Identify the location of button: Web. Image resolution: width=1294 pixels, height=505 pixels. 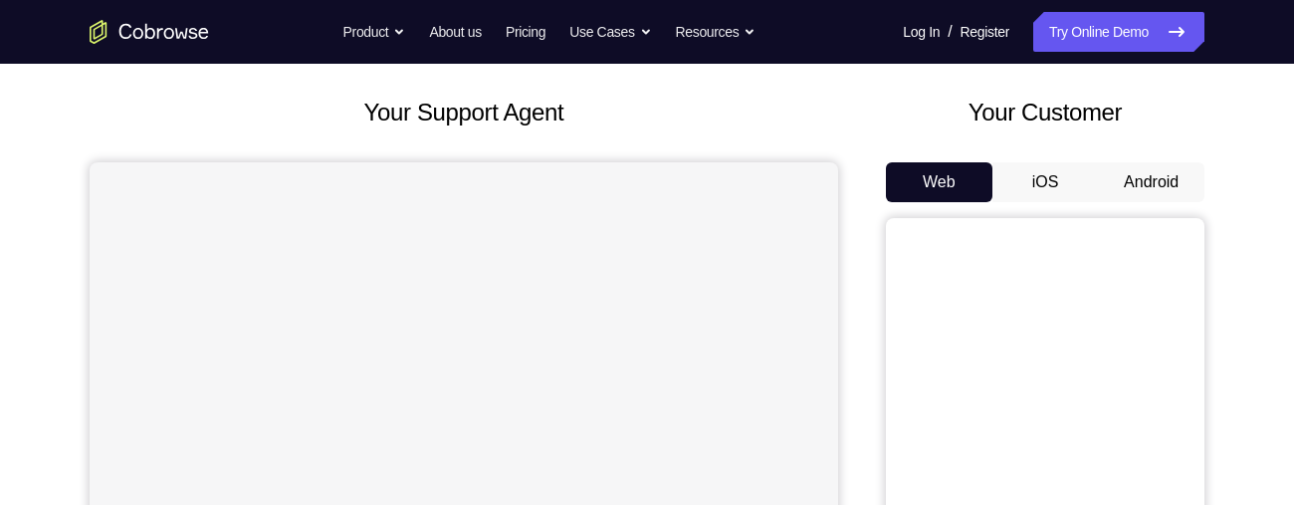
(938, 182).